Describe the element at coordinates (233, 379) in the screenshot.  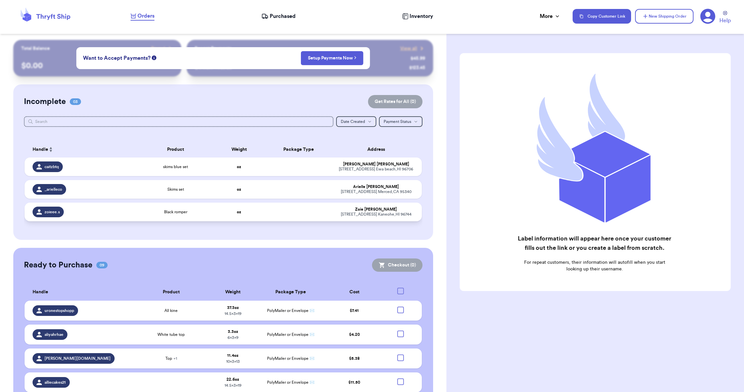
I see `strong: 22.6 oz` at that location.